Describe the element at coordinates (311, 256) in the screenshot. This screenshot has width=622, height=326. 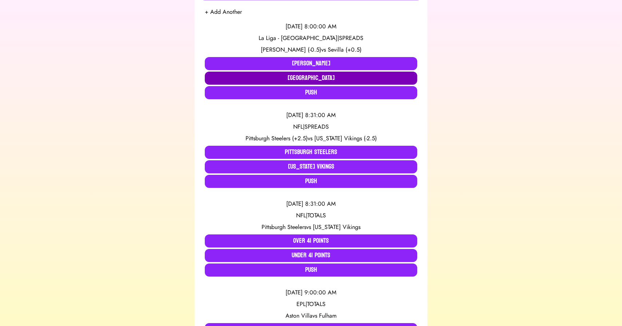
I see `button: Under 41 Points` at that location.